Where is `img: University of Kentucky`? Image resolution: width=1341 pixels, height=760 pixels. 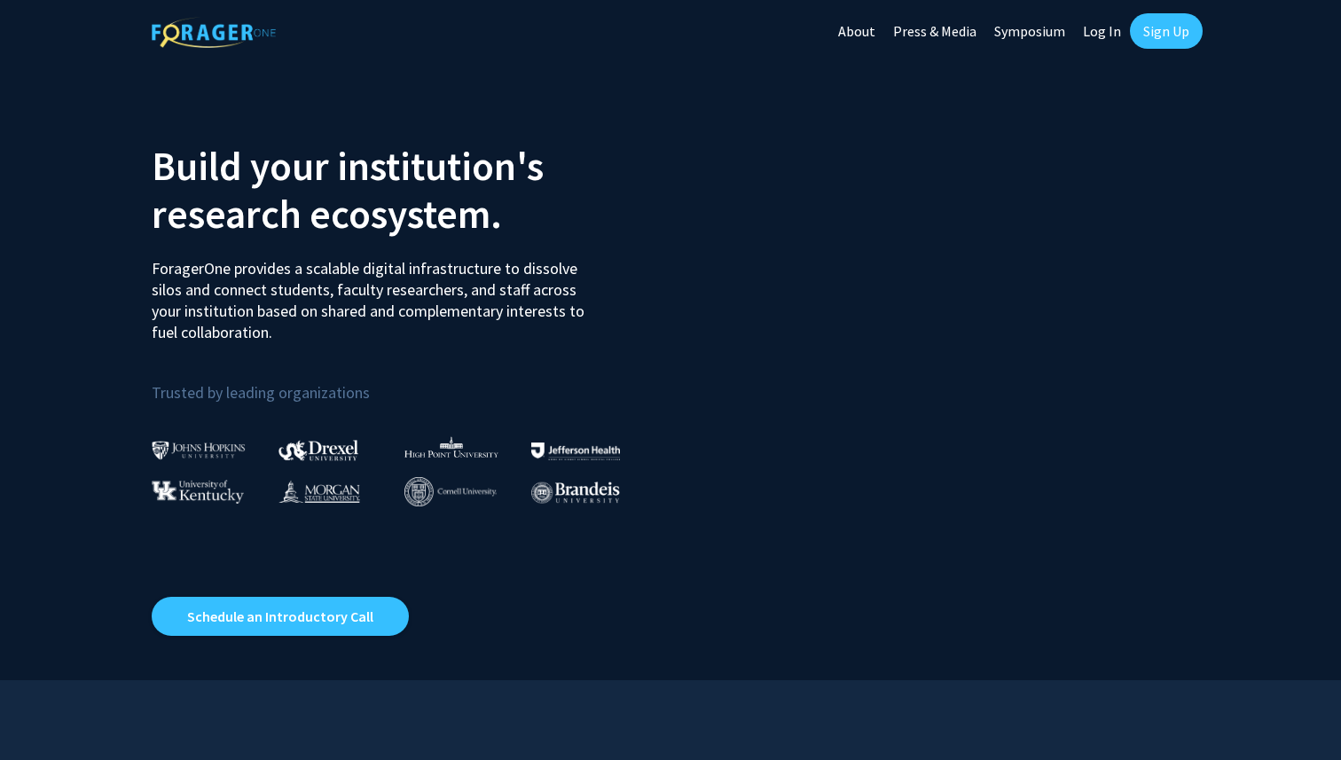 img: University of Kentucky is located at coordinates (198, 491).